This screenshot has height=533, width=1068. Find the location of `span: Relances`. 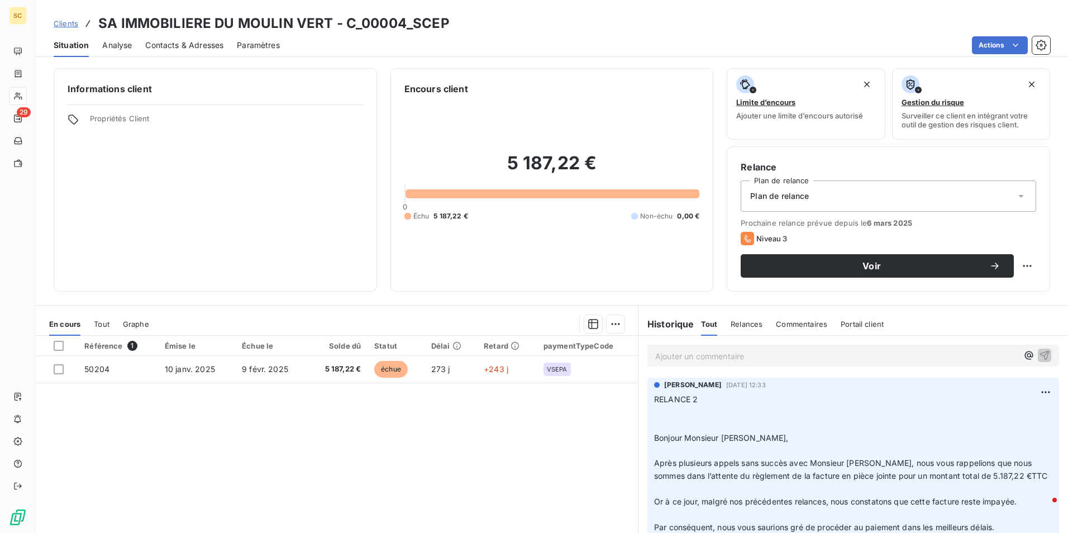

span: Relances is located at coordinates (746, 324).